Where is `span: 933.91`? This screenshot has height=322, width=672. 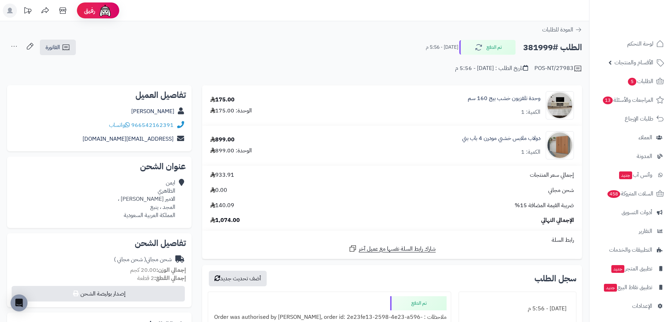
span: 933.91 is located at coordinates (222, 175).